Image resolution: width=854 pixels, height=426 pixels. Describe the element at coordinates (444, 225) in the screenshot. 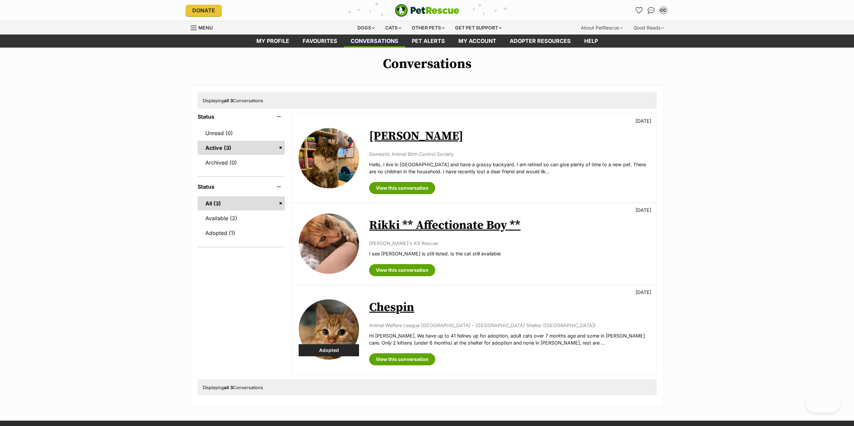

I see `a: Rikki ** Affectionate Boy **` at that location.